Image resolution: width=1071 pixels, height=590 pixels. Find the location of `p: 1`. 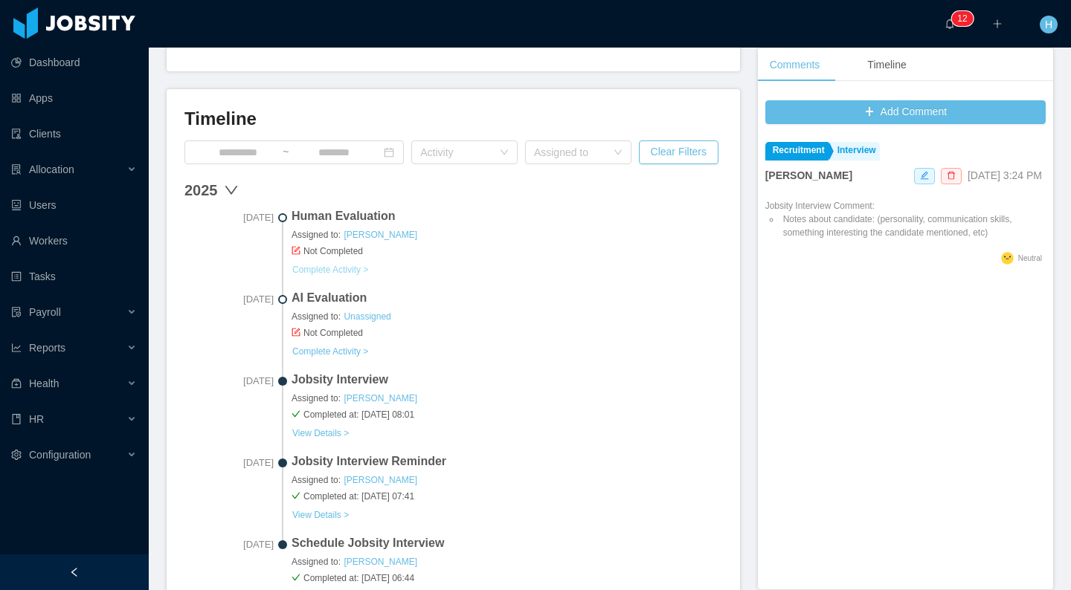

p: 1 is located at coordinates (959, 19).